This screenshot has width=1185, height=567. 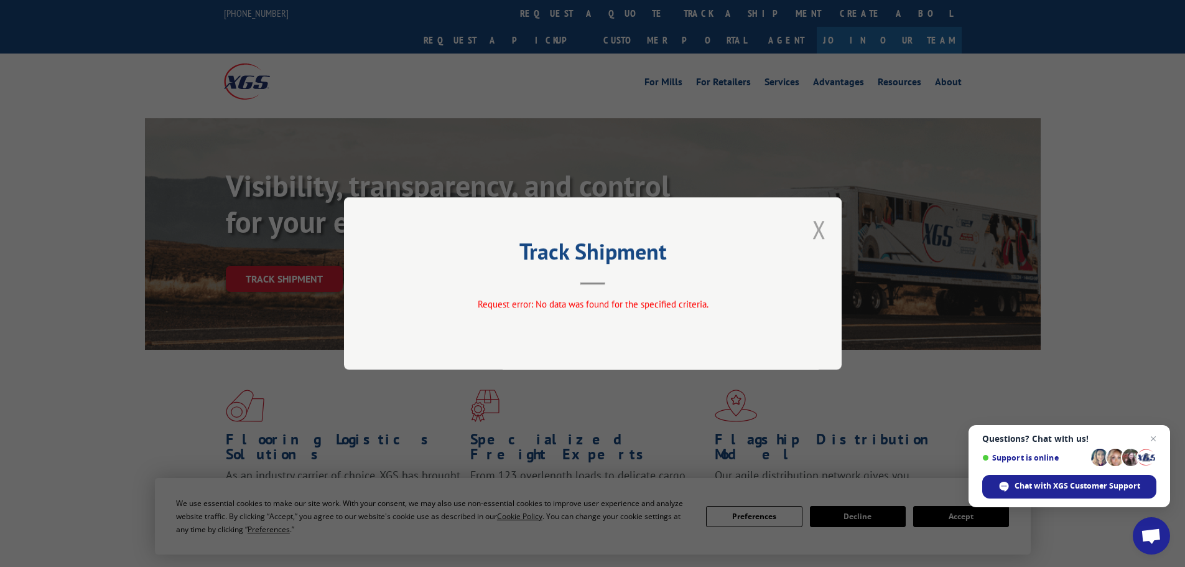 What do you see at coordinates (1070, 439) in the screenshot?
I see `span: Questions? Chat with us!` at bounding box center [1070, 439].